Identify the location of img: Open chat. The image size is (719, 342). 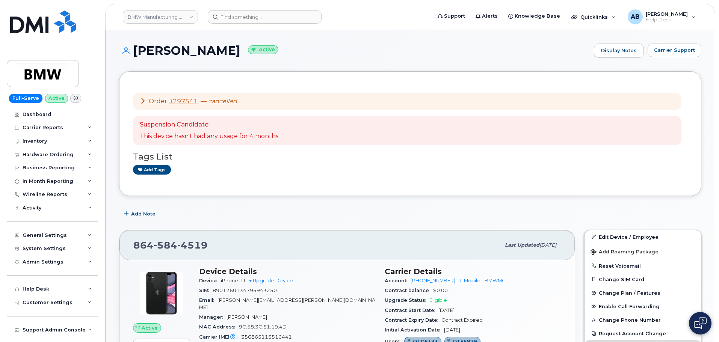
(700, 324).